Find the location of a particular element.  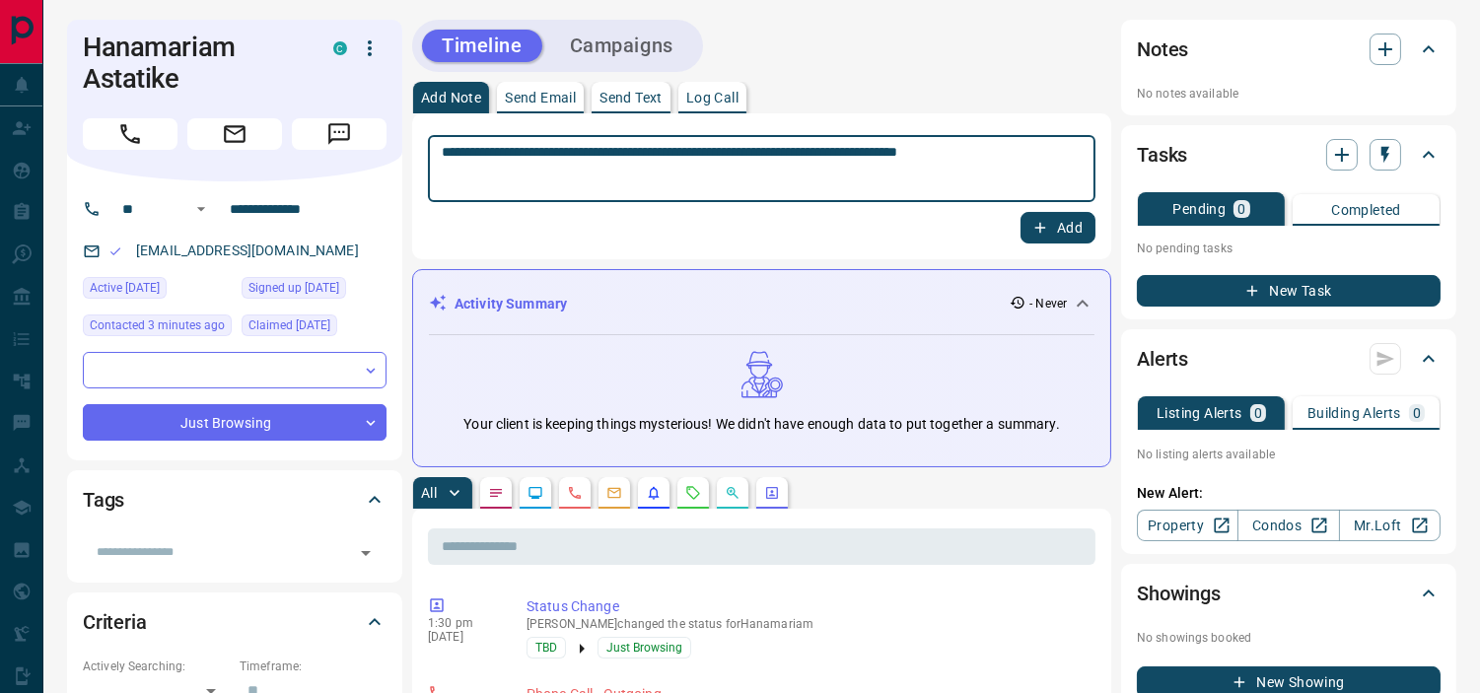

button: Campaigns is located at coordinates (621, 45).